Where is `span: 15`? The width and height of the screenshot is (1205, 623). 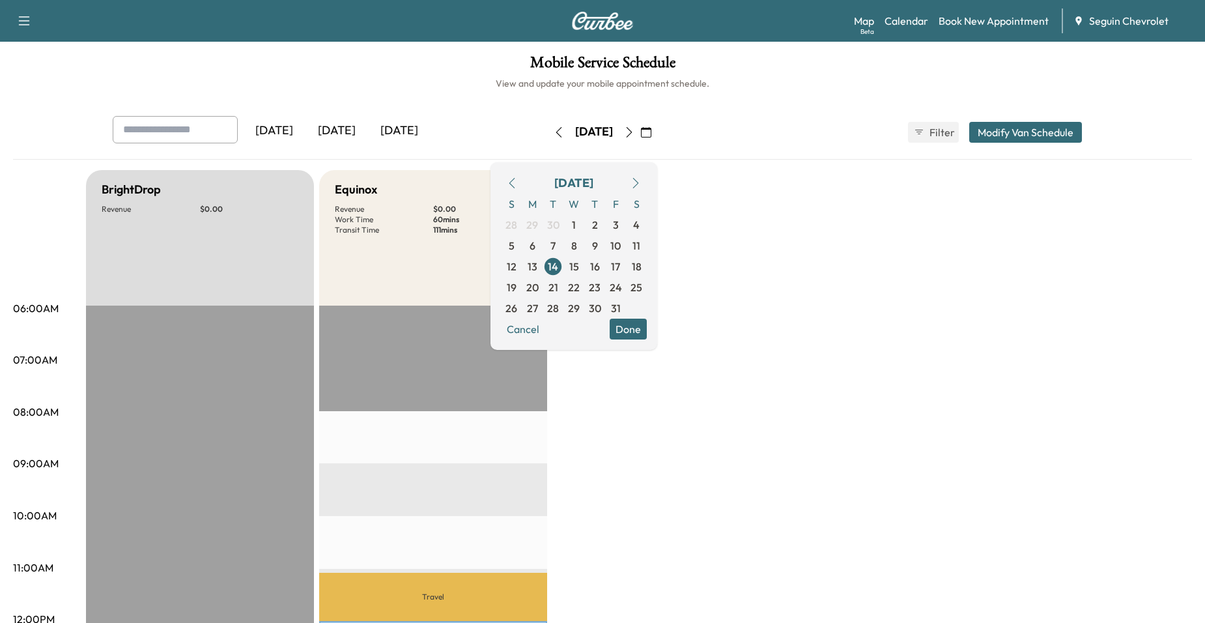
span: 15 is located at coordinates (574, 266).